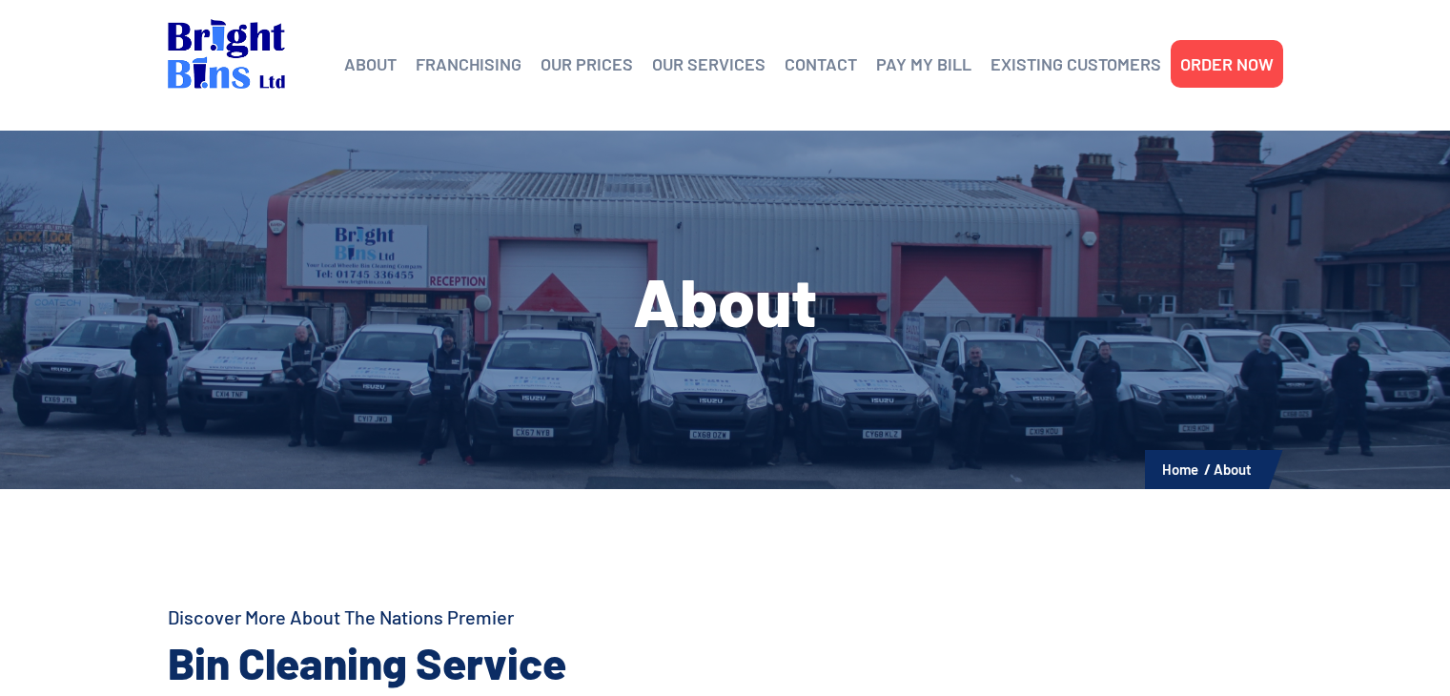 Image resolution: width=1450 pixels, height=696 pixels. What do you see at coordinates (708, 64) in the screenshot?
I see `a: OUR SERVICES` at bounding box center [708, 64].